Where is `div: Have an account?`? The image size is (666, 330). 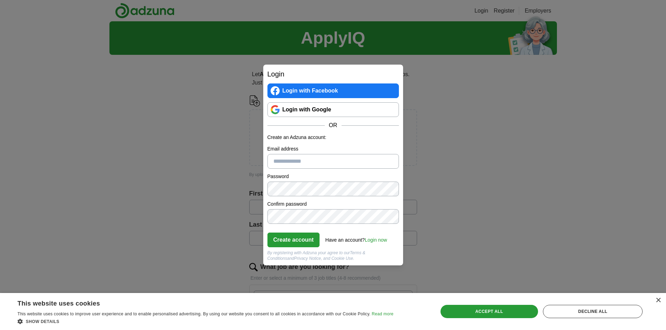
div: Have an account? is located at coordinates (356, 238).